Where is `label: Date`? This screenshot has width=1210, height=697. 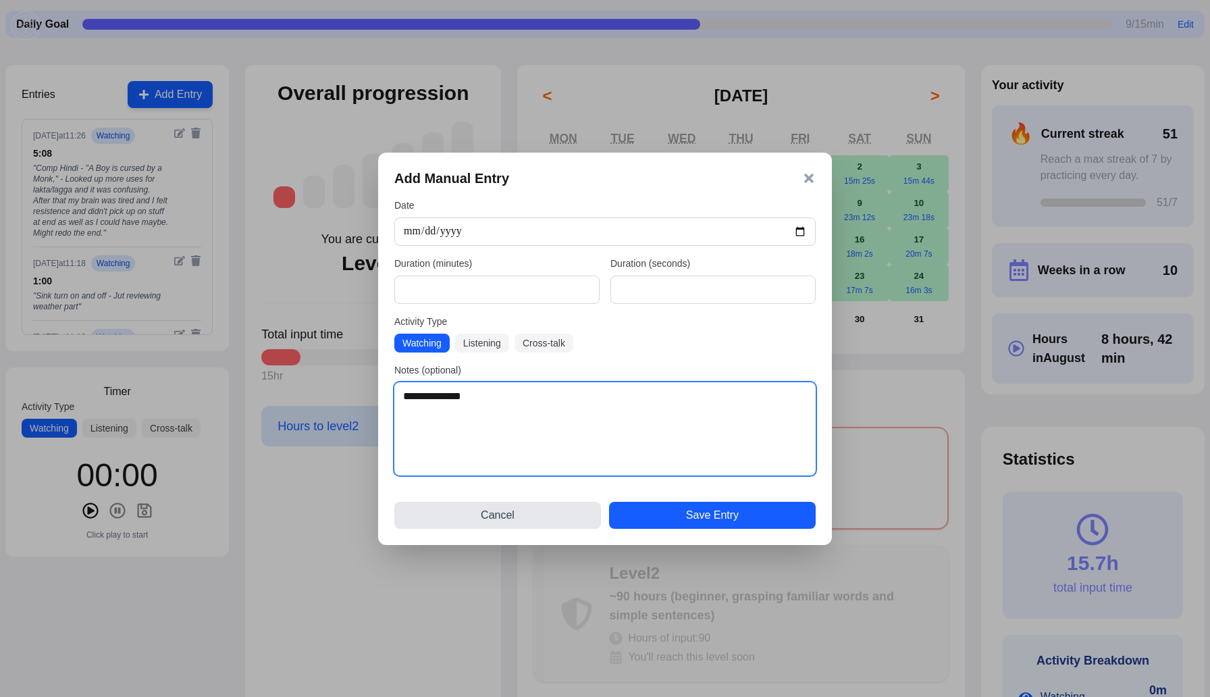
label: Date is located at coordinates (605, 205).